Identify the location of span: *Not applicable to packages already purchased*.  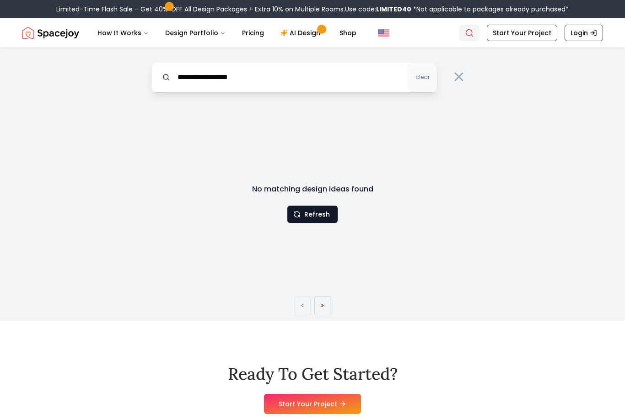
(490, 9).